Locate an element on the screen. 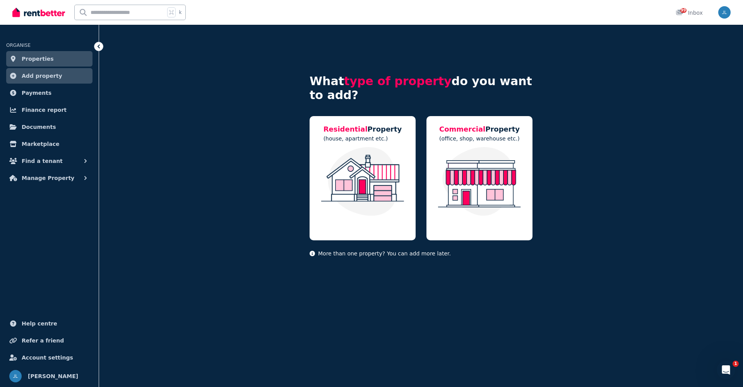 This screenshot has height=387, width=743. a: Documents is located at coordinates (49, 127).